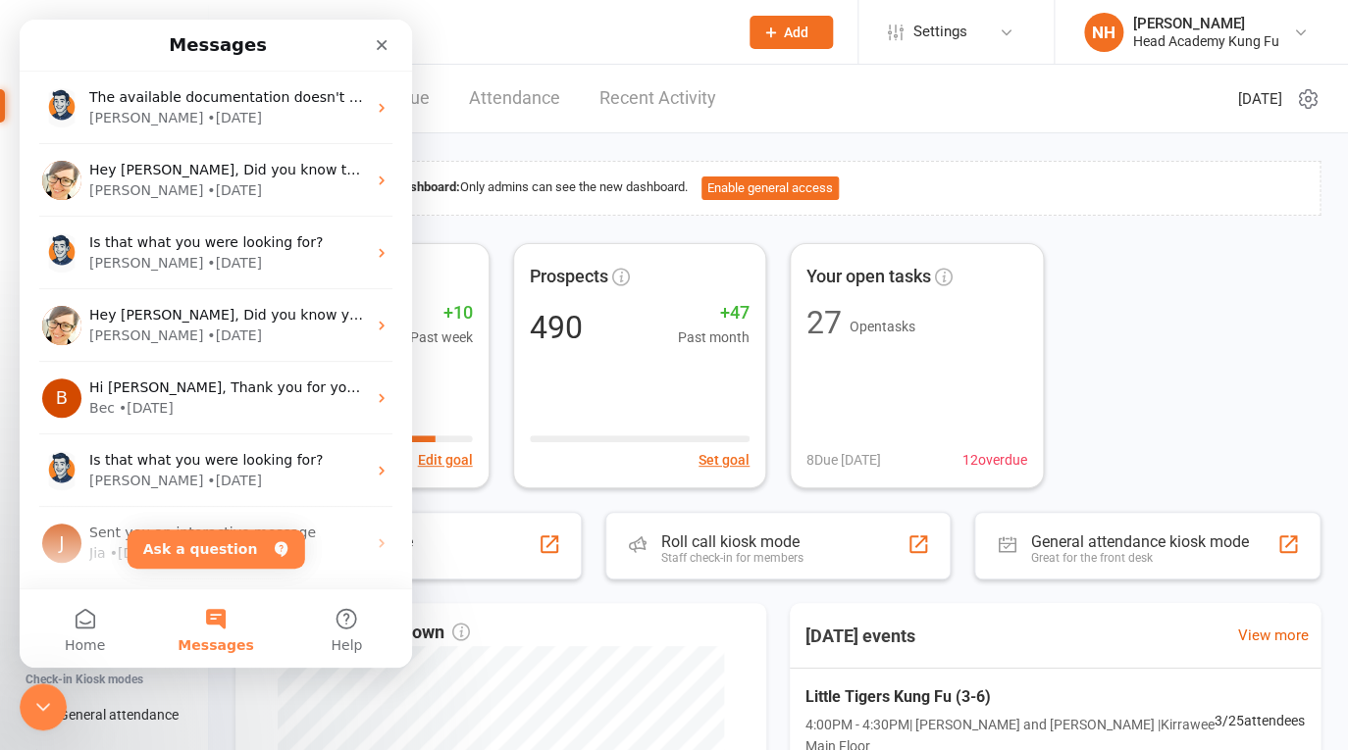 The width and height of the screenshot is (1348, 750). Describe the element at coordinates (713, 337) in the screenshot. I see `span: Past month` at that location.